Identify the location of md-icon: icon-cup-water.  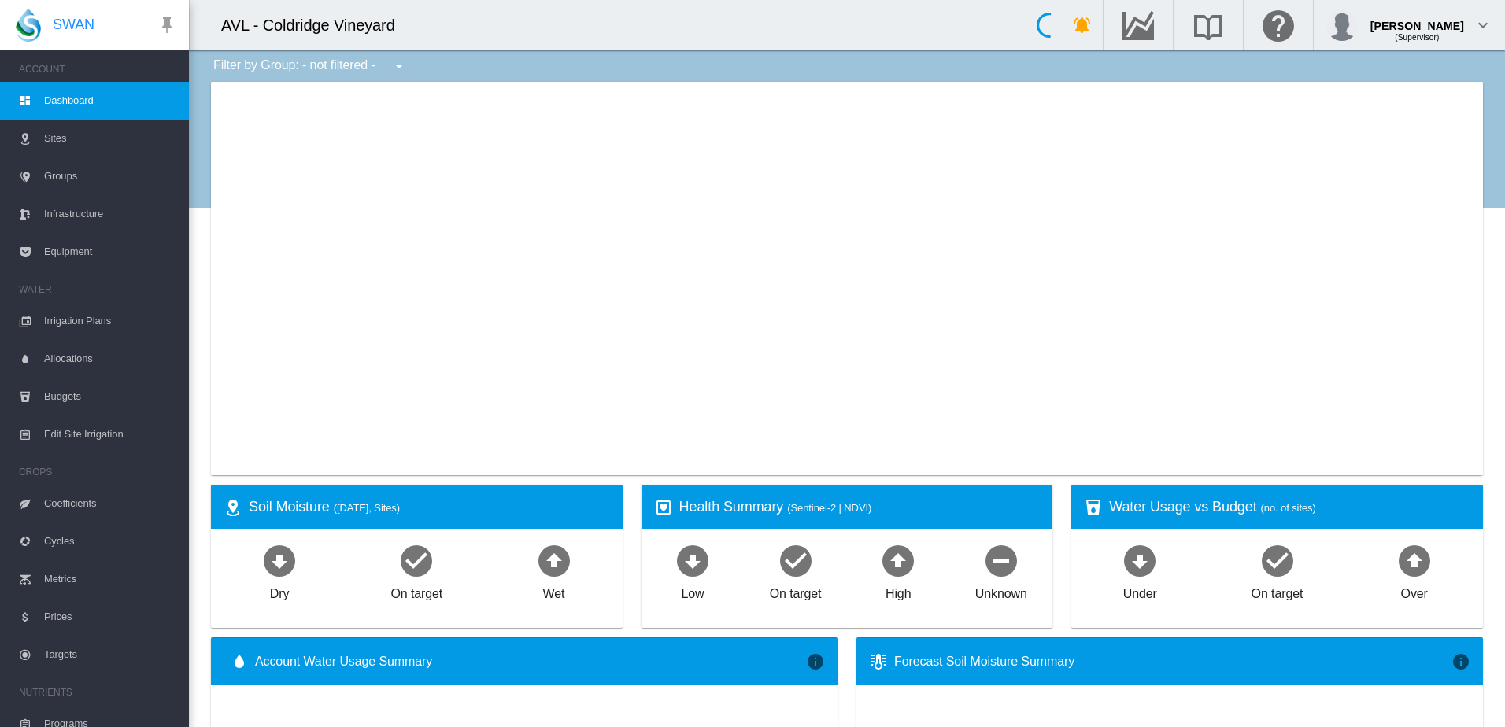
(1093, 508).